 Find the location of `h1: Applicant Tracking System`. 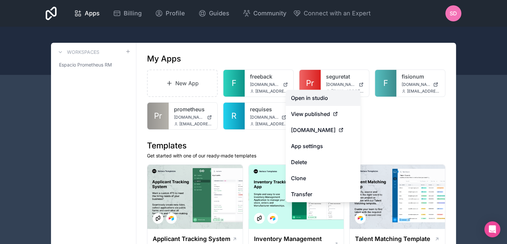

h1: Applicant Tracking System is located at coordinates (191, 239).